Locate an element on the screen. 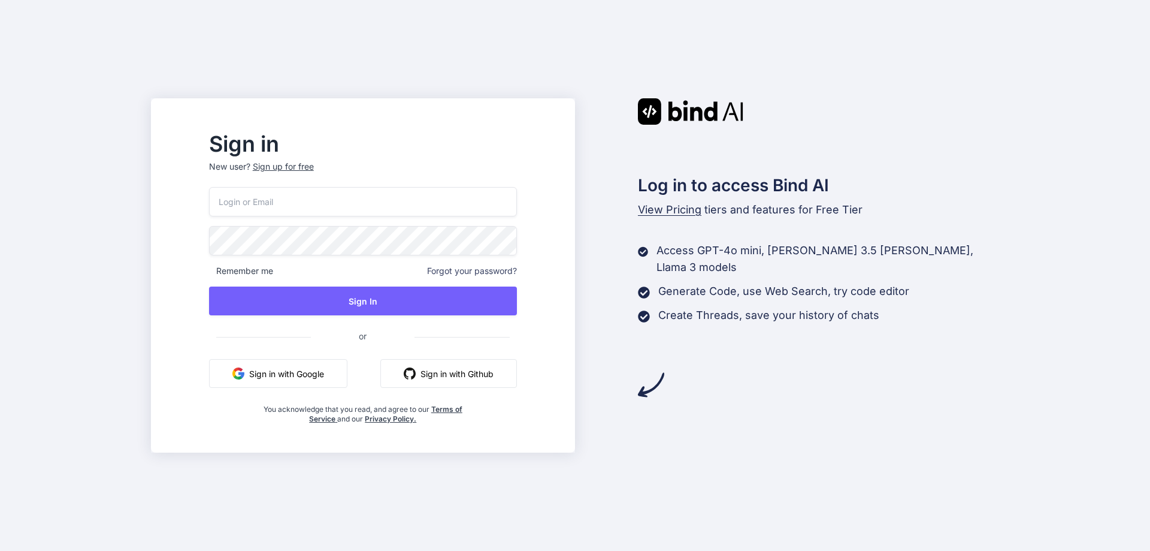 This screenshot has width=1150, height=551. p: Generate Code, use Web Search, try code editor is located at coordinates (784, 291).